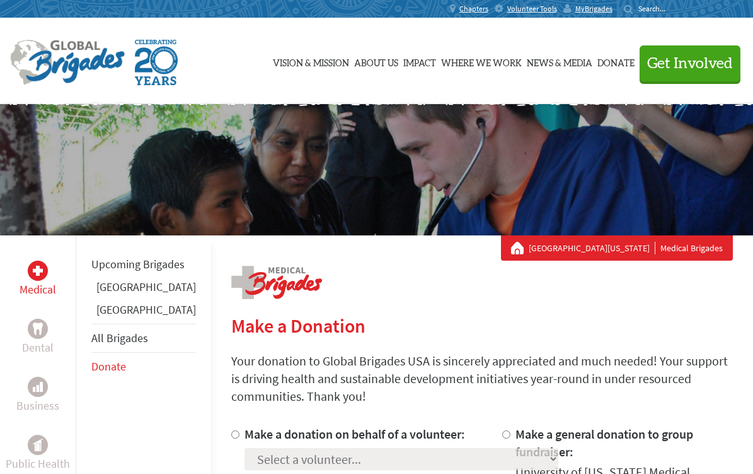 This screenshot has width=753, height=474. What do you see at coordinates (67, 62) in the screenshot?
I see `img: Global Brigades Logo` at bounding box center [67, 62].